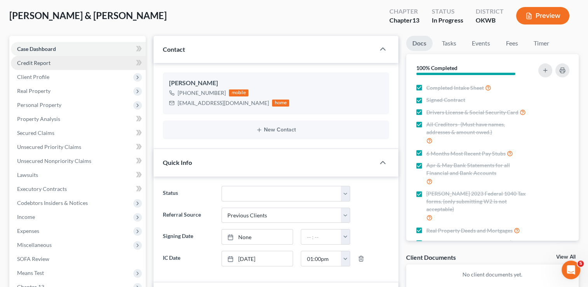 This screenshot has height=287, width=588. What do you see at coordinates (39, 119) in the screenshot?
I see `span: Property Analysis` at bounding box center [39, 119].